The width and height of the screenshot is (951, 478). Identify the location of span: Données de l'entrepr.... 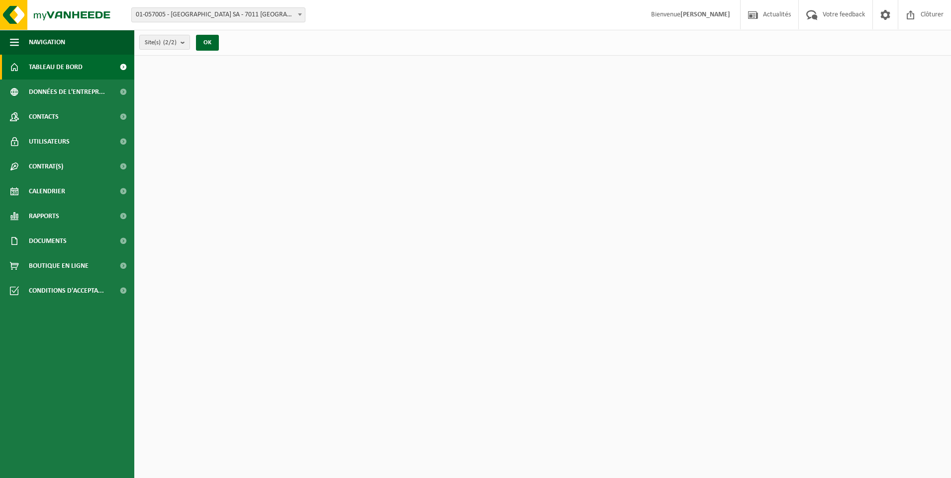
(67, 92).